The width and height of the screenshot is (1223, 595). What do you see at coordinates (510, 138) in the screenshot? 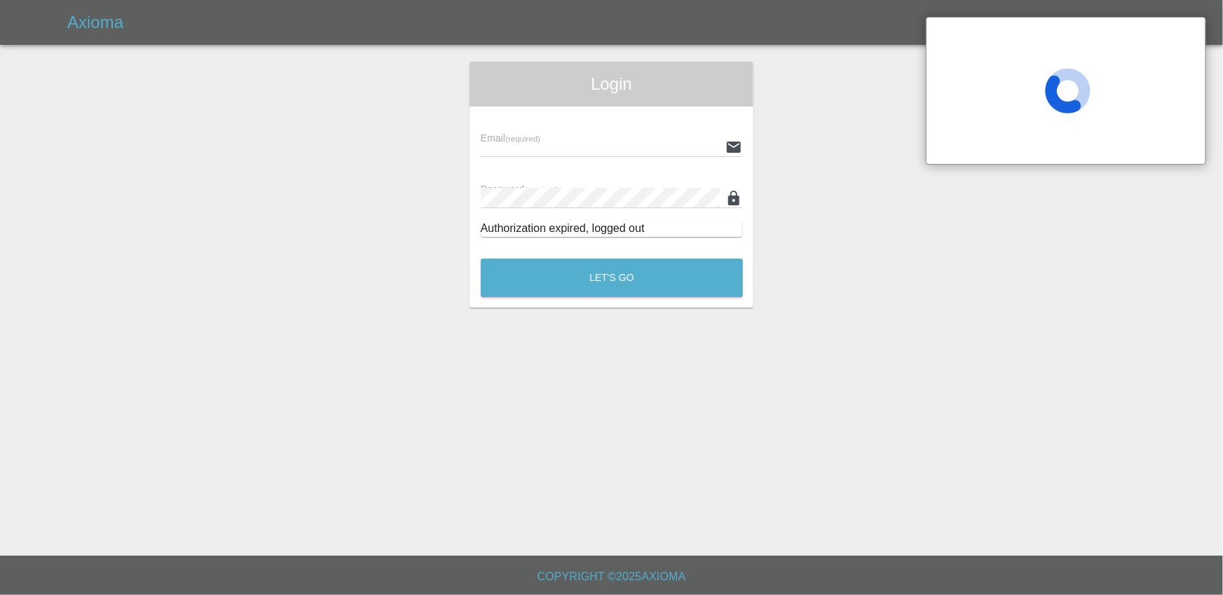
I see `span: Email` at bounding box center [510, 138].